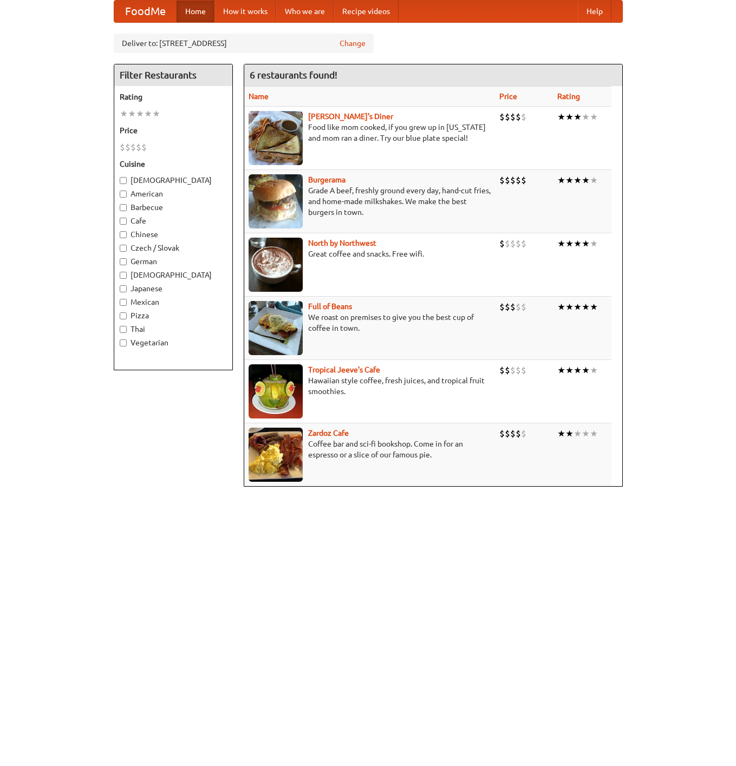 This screenshot has height=766, width=736. What do you see at coordinates (369, 449) in the screenshot?
I see `p: Coffee bar and sci-fi bookshop. Come in for an espresso or a slice of our famous pie.` at bounding box center [369, 449].